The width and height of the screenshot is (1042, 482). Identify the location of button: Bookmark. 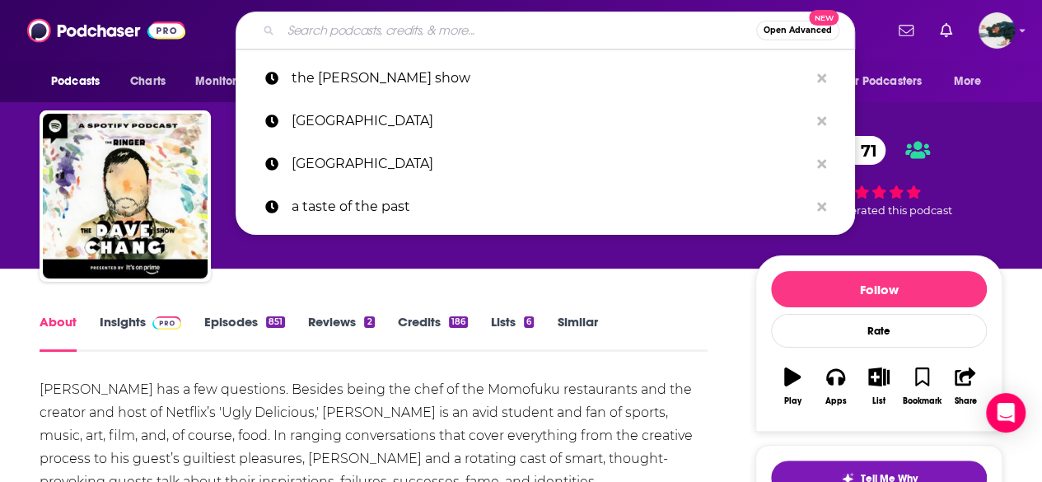
(922, 386).